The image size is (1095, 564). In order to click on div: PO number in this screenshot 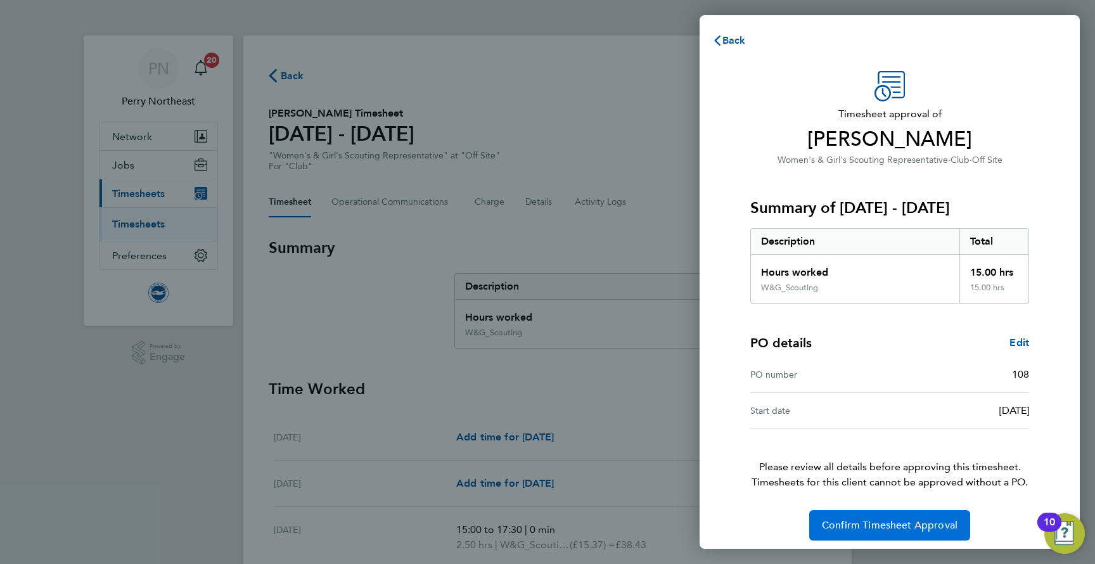, I will do `click(820, 374)`.